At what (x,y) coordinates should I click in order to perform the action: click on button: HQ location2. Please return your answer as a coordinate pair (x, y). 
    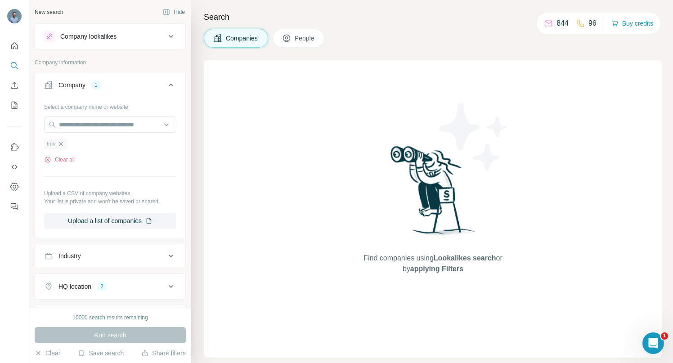
    Looking at the image, I should click on (110, 287).